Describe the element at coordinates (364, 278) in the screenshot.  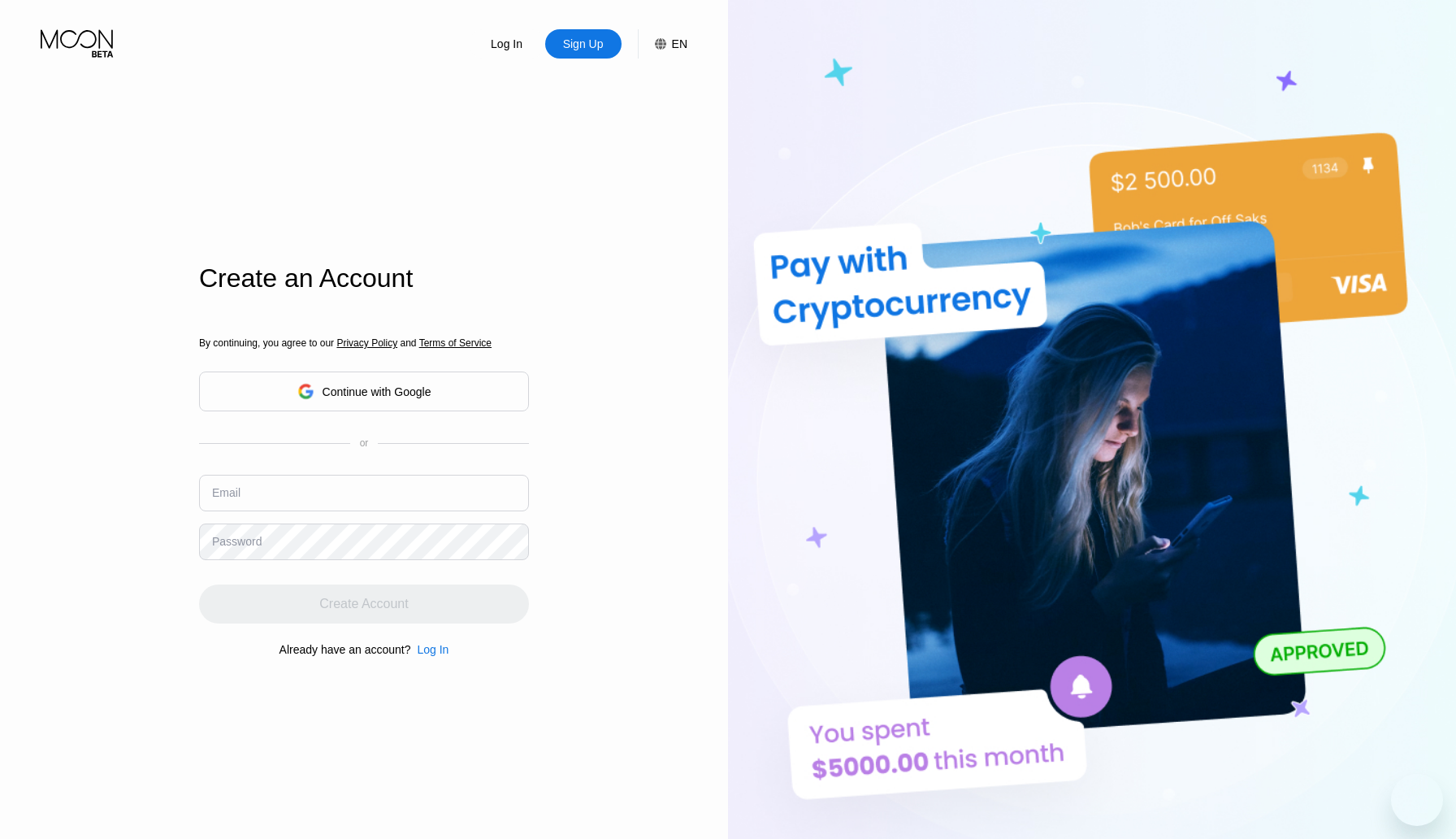
I see `div: Create an Account` at that location.